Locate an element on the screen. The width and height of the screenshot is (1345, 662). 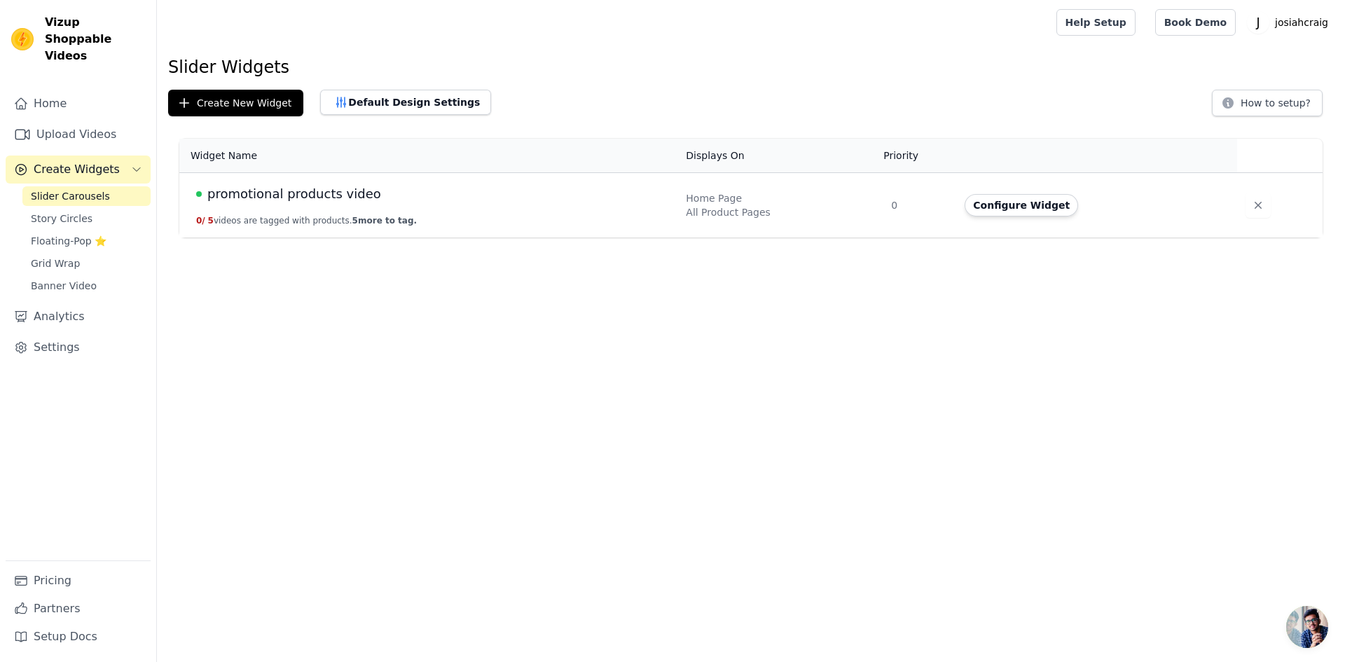
td: 0 is located at coordinates (919, 205).